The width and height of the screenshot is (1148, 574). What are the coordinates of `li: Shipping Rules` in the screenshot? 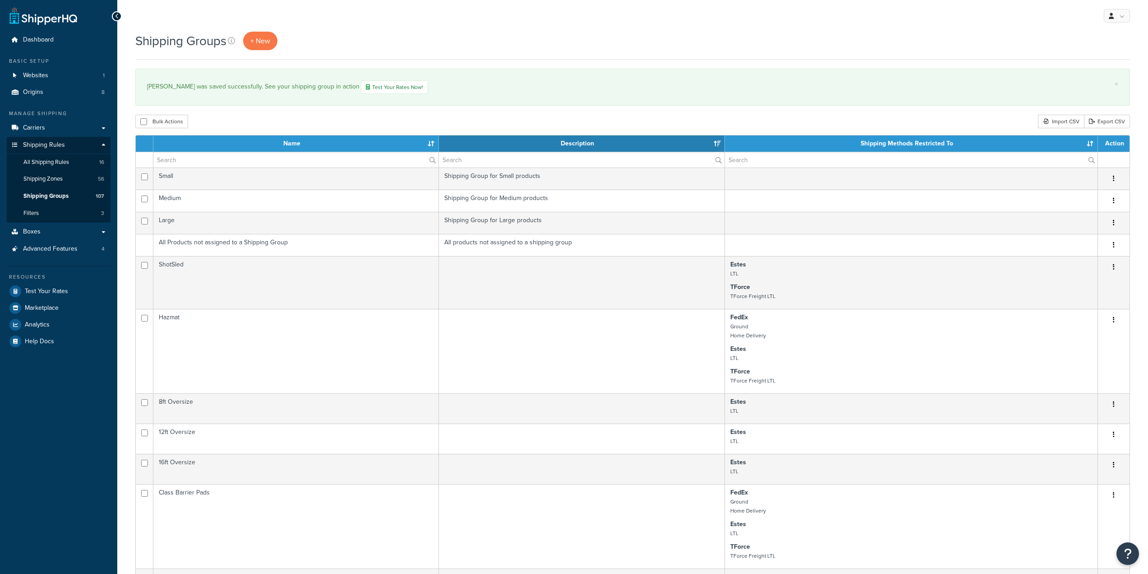 It's located at (59, 180).